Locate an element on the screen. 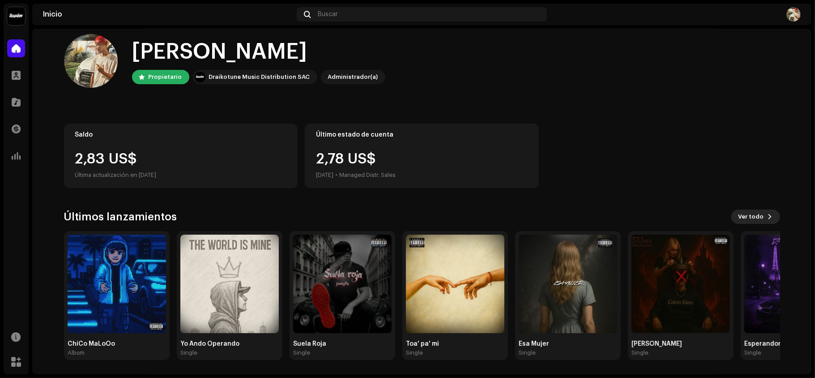  div: Toa' pa' mi is located at coordinates (455, 344).